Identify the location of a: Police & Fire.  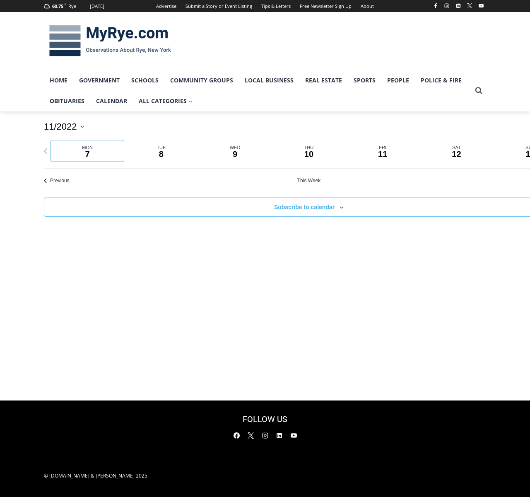
(441, 80).